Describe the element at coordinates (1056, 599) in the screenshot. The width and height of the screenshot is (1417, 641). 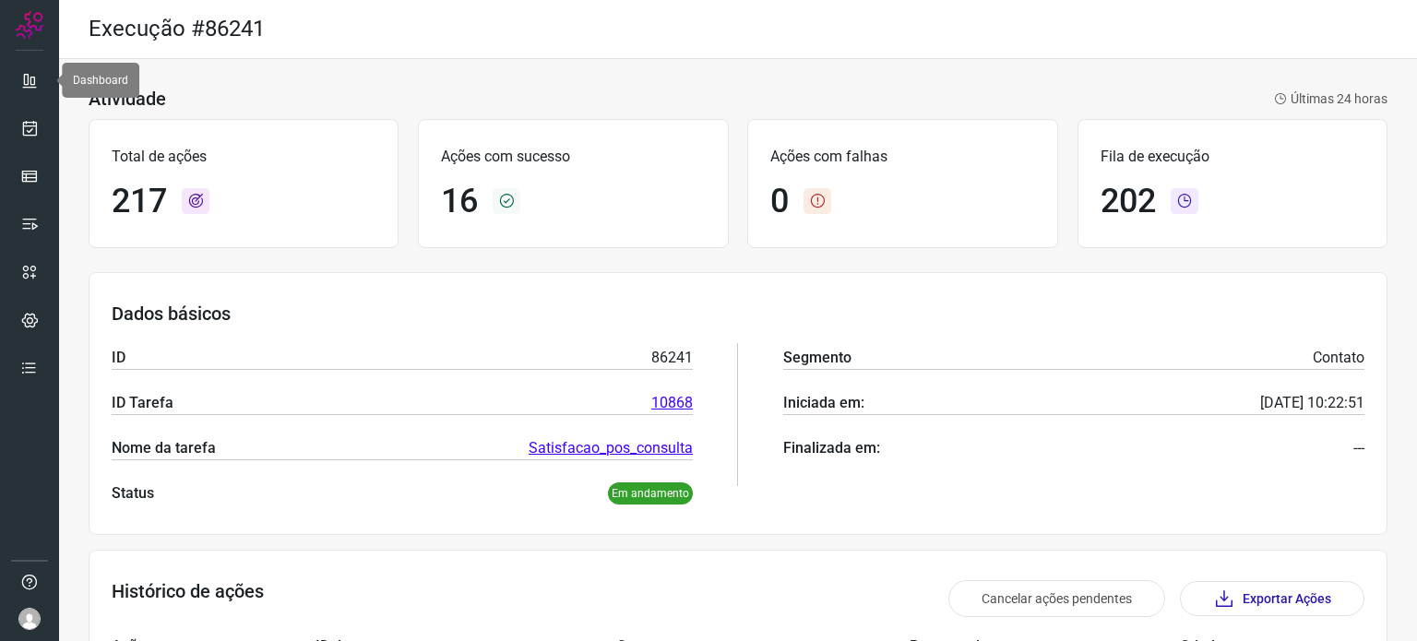
I see `button: Cancelar ações pendentes` at that location.